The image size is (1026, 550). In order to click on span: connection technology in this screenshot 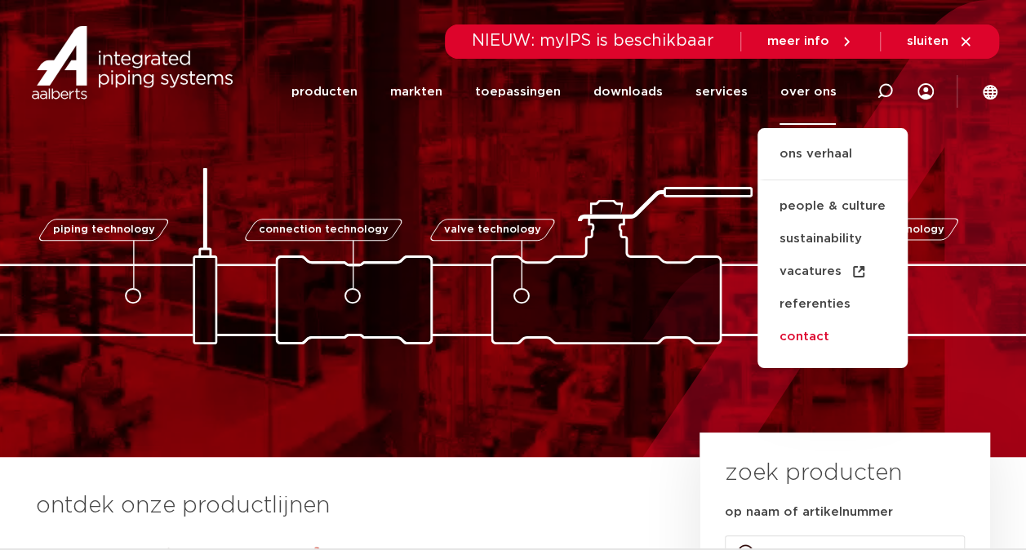, I will do `click(322, 229)`.